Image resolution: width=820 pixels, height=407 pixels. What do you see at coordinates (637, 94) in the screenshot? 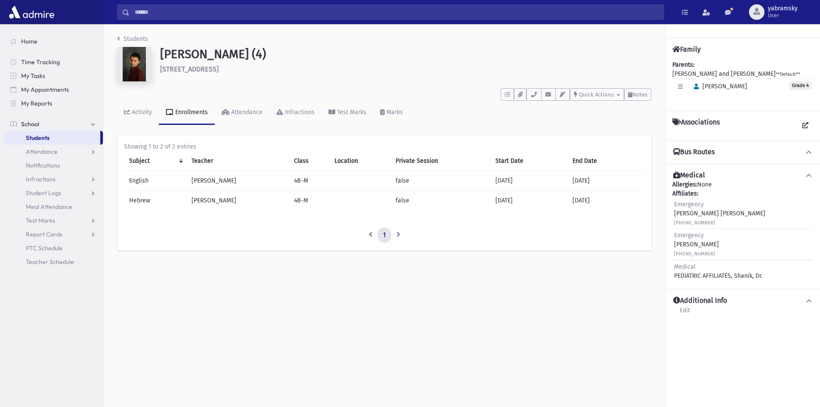
I see `button: Notes` at bounding box center [637, 94].